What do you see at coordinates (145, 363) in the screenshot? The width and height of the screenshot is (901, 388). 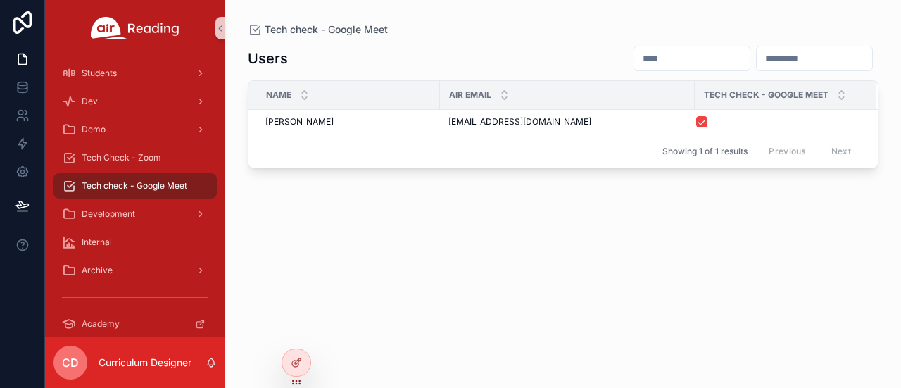 I see `p: Curriculum Designer` at bounding box center [145, 363].